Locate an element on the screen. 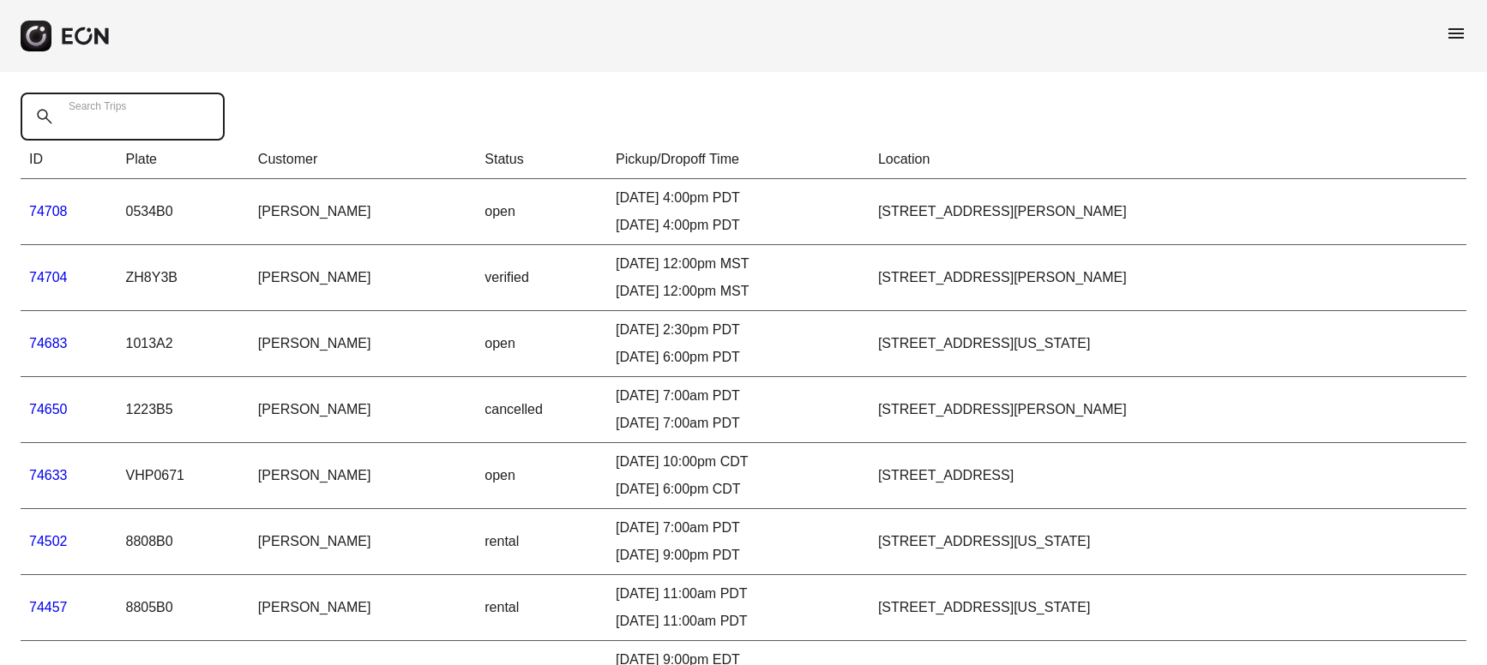 The height and width of the screenshot is (665, 1487). td: ZH8Y3B is located at coordinates (183, 278).